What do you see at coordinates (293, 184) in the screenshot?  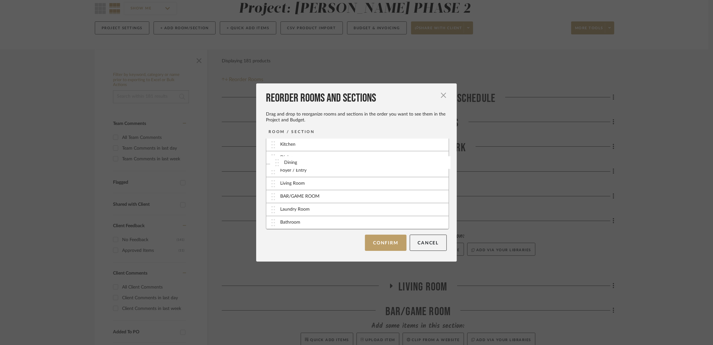 I see `div: Living Room` at bounding box center [293, 184].